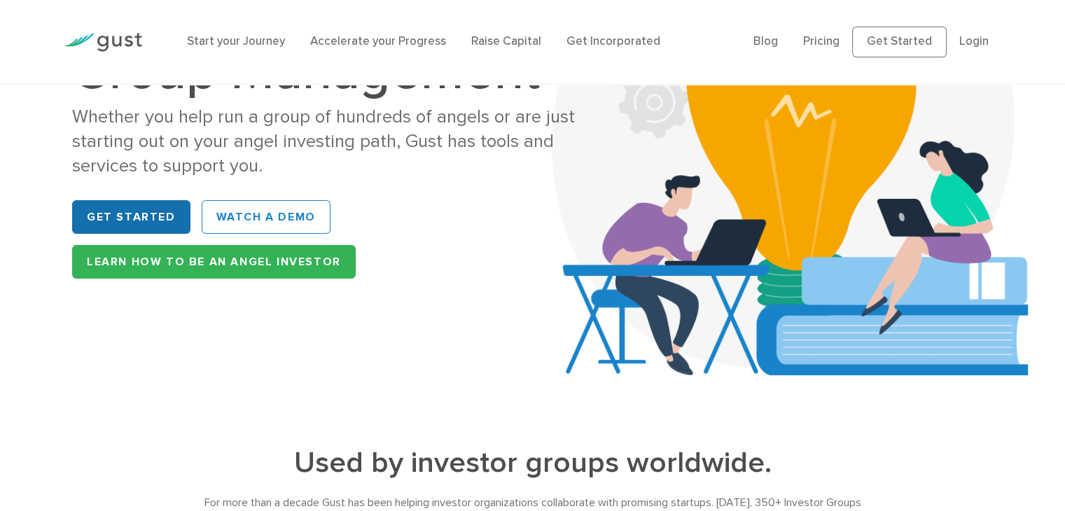 The image size is (1065, 511). What do you see at coordinates (236, 41) in the screenshot?
I see `a: Start your Journey` at bounding box center [236, 41].